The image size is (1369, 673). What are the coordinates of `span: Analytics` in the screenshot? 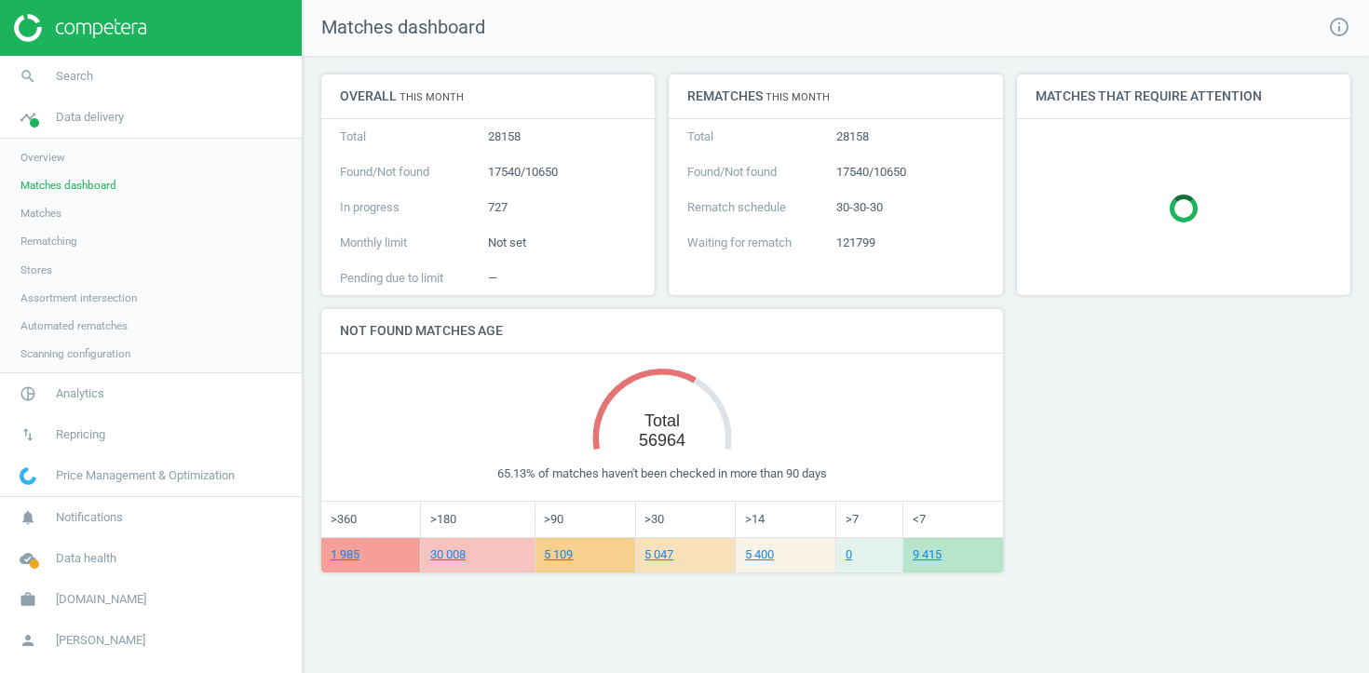 It's located at (80, 394).